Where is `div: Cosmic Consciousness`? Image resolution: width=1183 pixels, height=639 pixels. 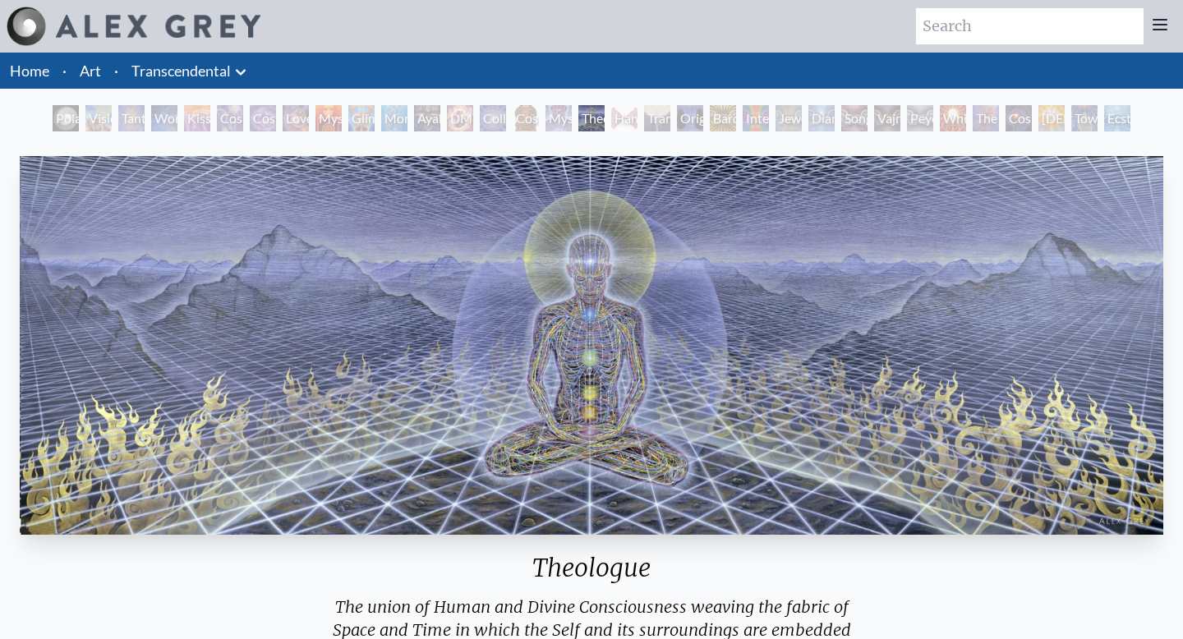 div: Cosmic Consciousness is located at coordinates (1019, 118).